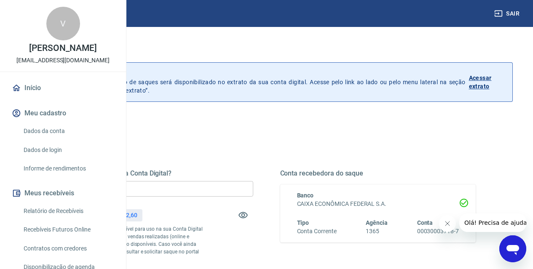 Image resolution: width=533 pixels, height=269 pixels. I want to click on span: Agência, so click(377, 223).